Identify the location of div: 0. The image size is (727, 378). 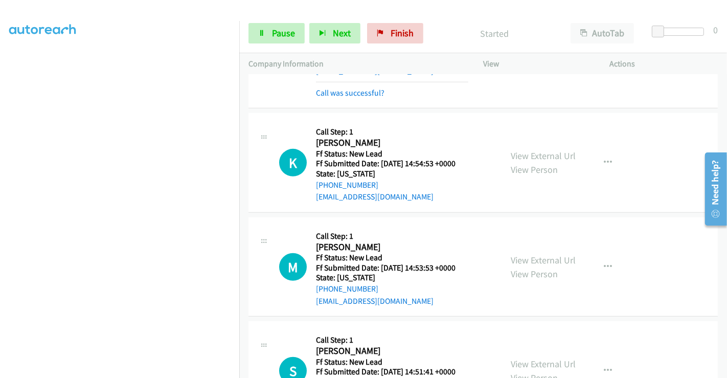
(715, 30).